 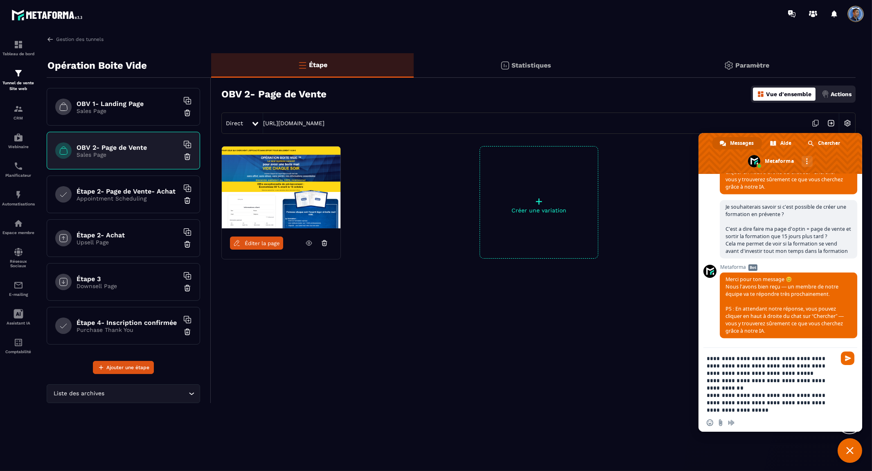 I want to click on p: Comptabilité, so click(x=18, y=352).